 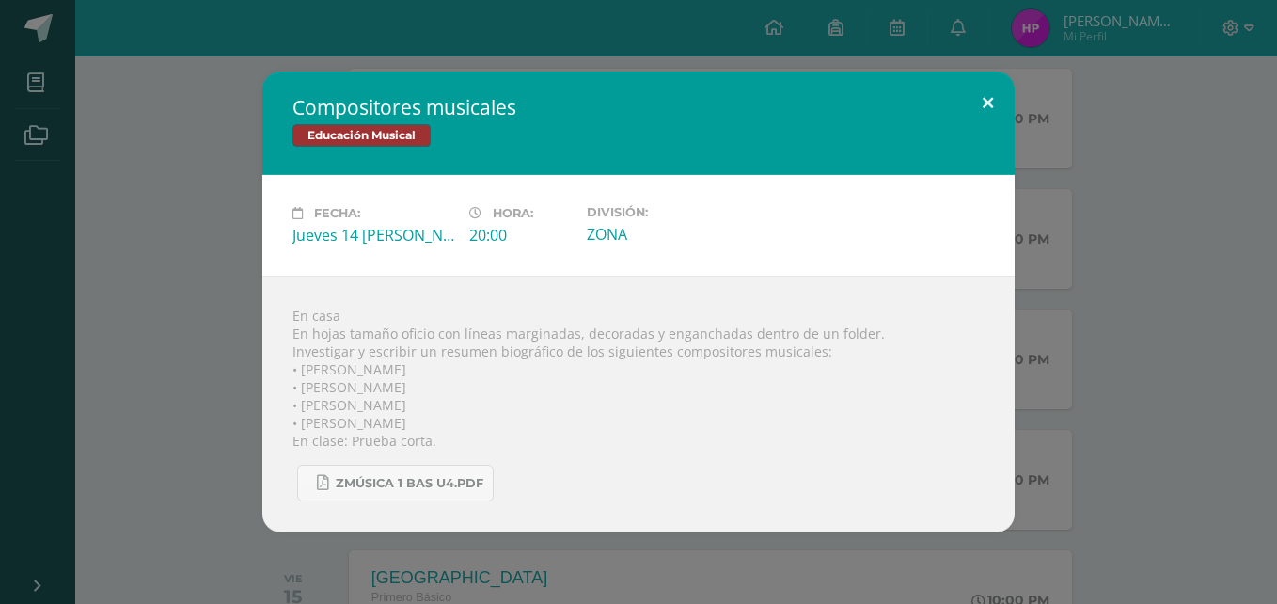 What do you see at coordinates (668, 212) in the screenshot?
I see `label: División:` at bounding box center [668, 212].